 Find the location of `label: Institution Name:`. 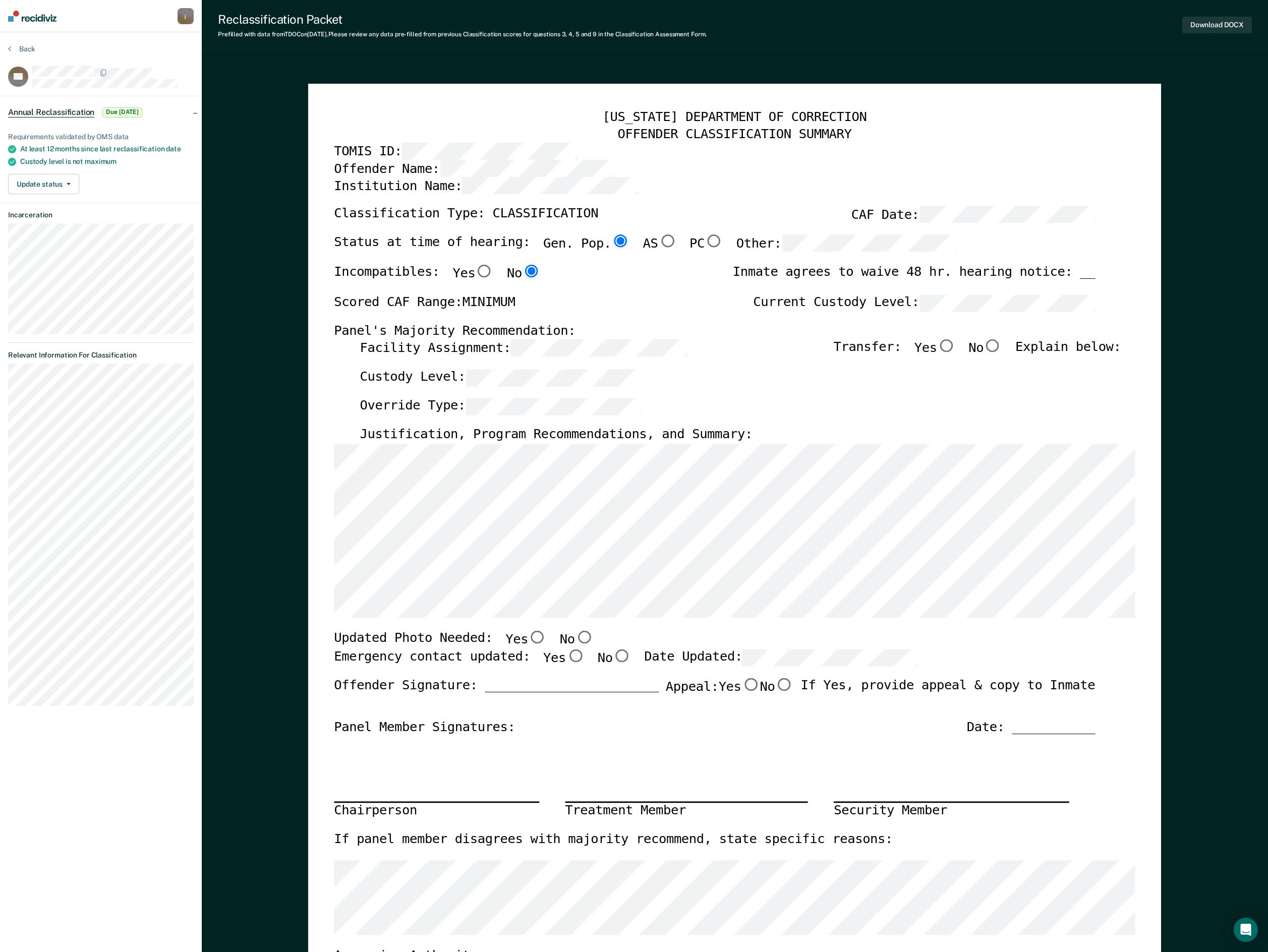

label: Institution Name: is located at coordinates (486, 186).